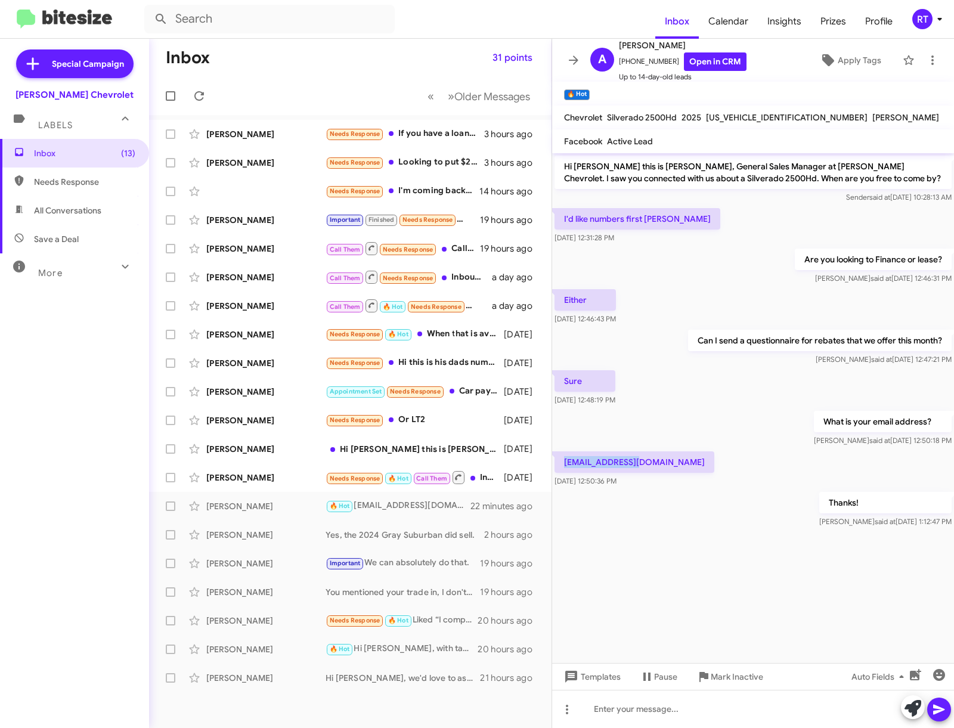  I want to click on a: Special Campaign, so click(75, 64).